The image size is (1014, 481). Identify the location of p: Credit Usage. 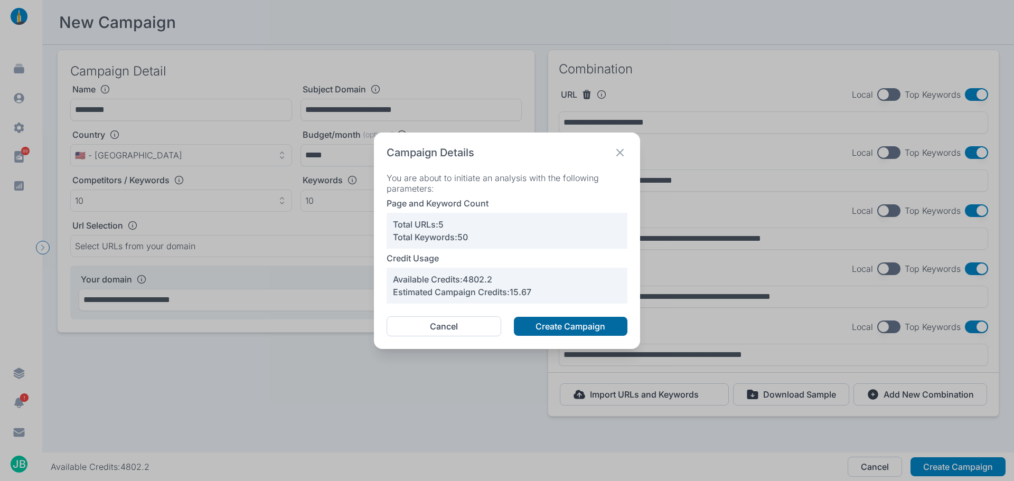
(507, 260).